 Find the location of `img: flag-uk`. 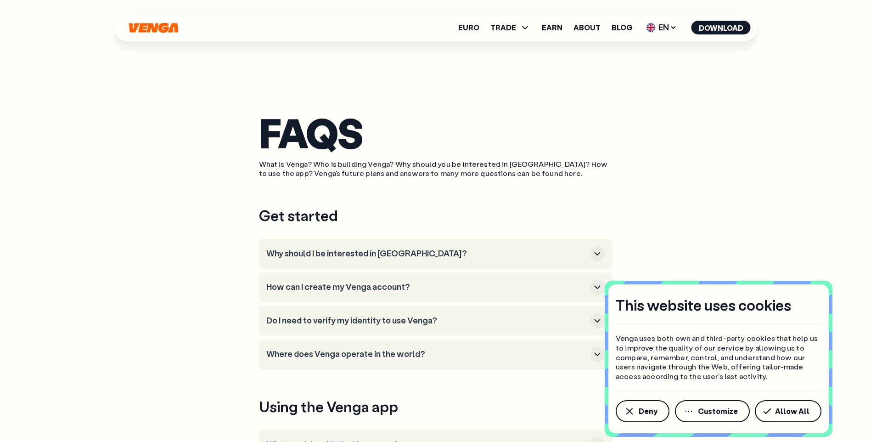

img: flag-uk is located at coordinates (651, 28).